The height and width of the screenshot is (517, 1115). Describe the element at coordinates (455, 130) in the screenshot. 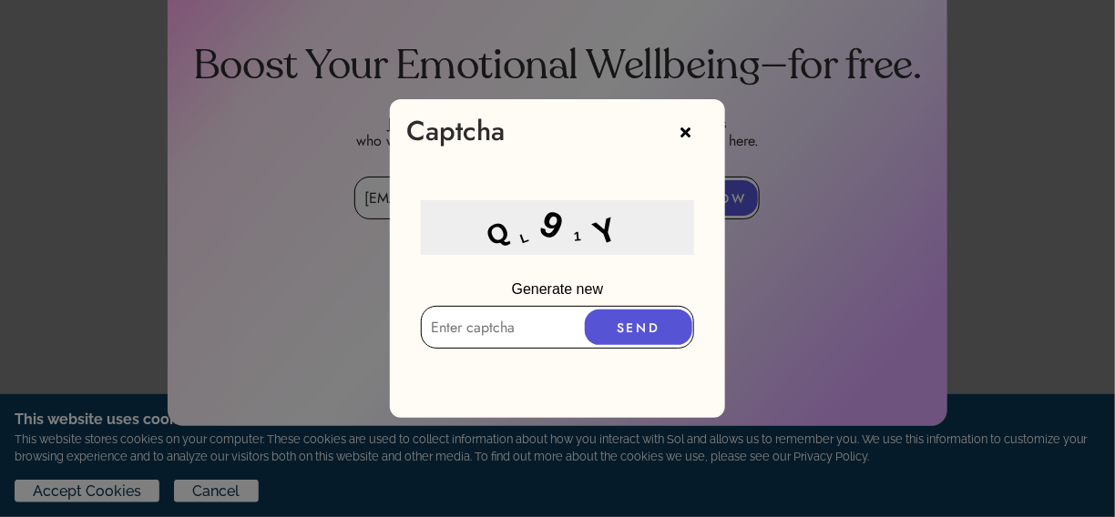

I see `div: Captcha` at that location.